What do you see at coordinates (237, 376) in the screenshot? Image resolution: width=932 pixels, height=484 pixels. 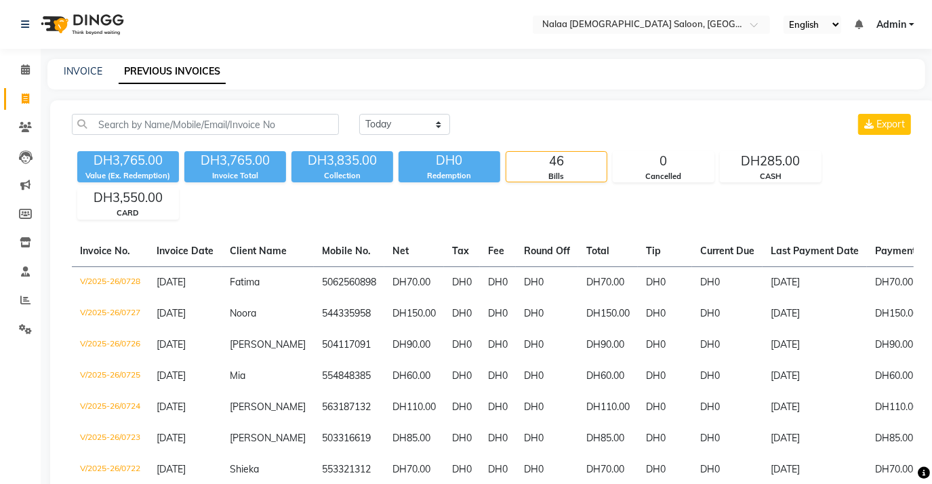 I see `span: Mia` at bounding box center [237, 376].